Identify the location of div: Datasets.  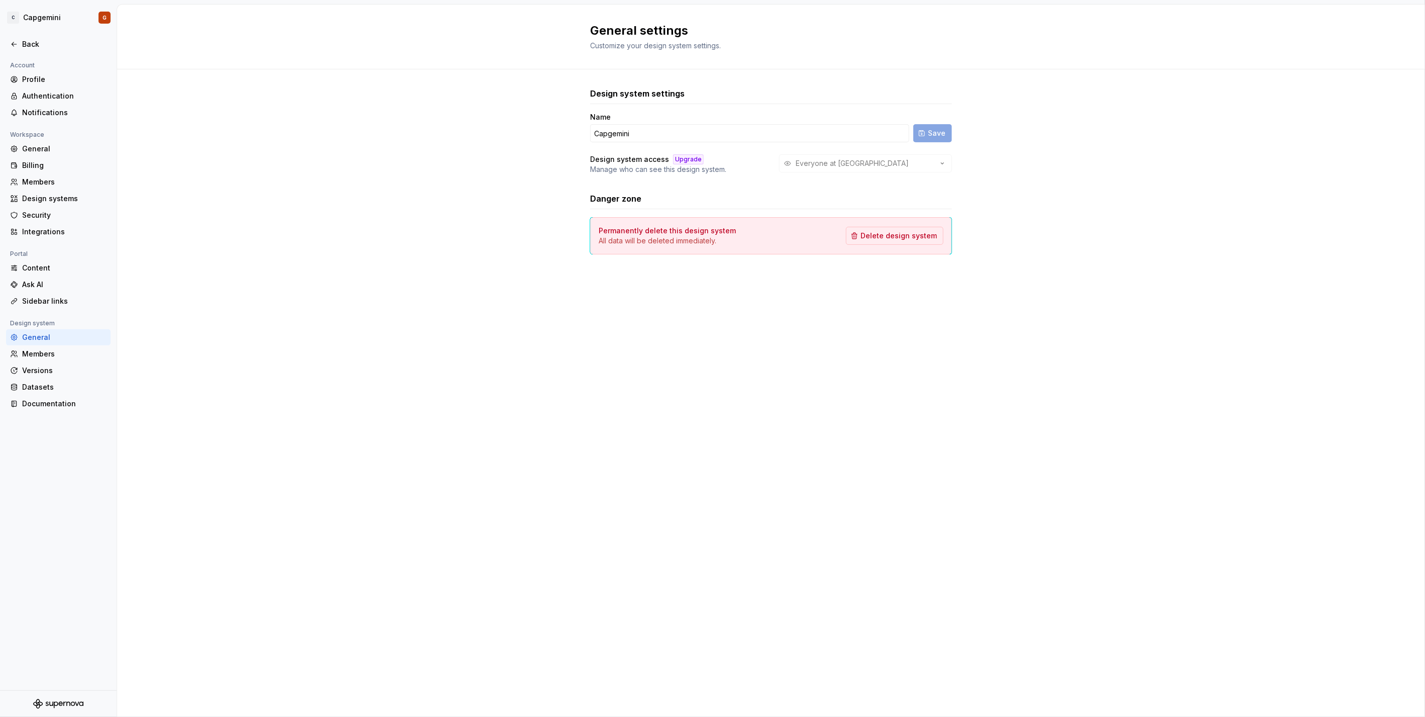
(64, 387).